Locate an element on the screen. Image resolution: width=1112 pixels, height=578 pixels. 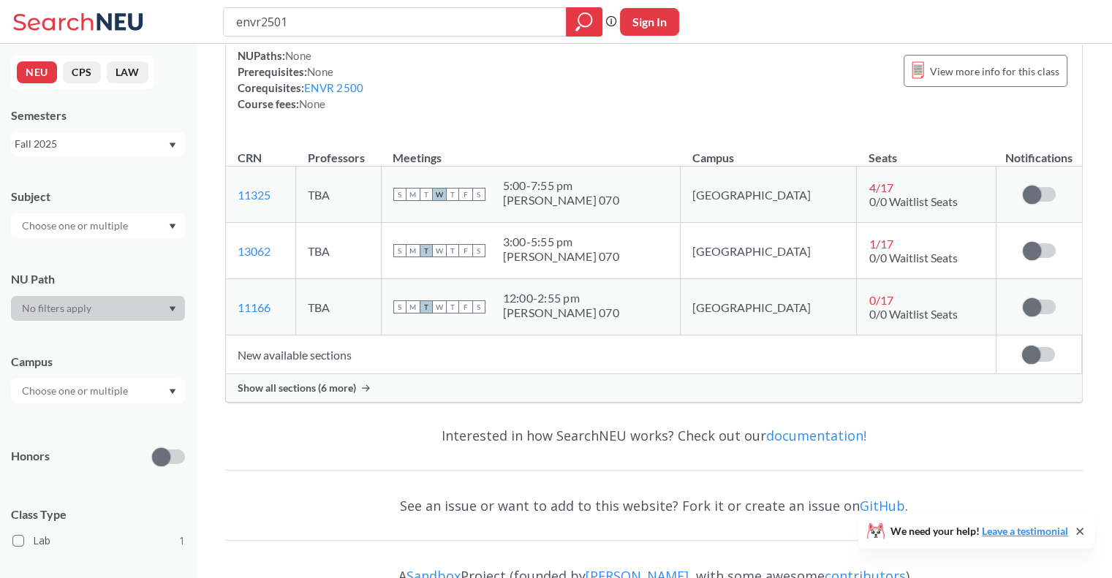
button: LAW is located at coordinates (127, 72).